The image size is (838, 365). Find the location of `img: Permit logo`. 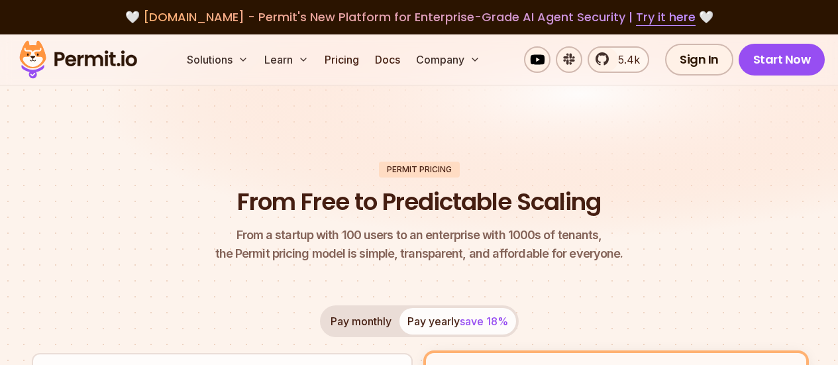

img: Permit logo is located at coordinates (78, 60).